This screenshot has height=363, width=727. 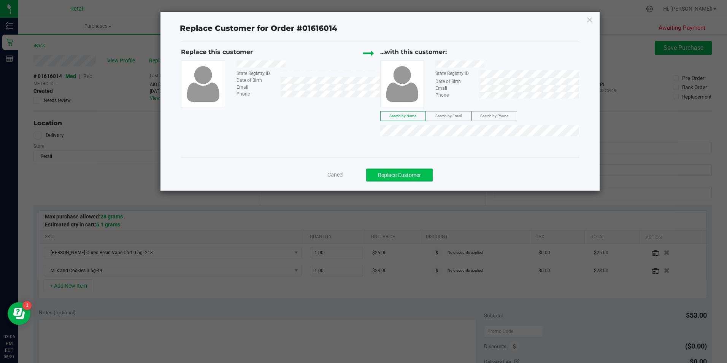 What do you see at coordinates (335, 174) in the screenshot?
I see `span: Cancel` at bounding box center [335, 174].